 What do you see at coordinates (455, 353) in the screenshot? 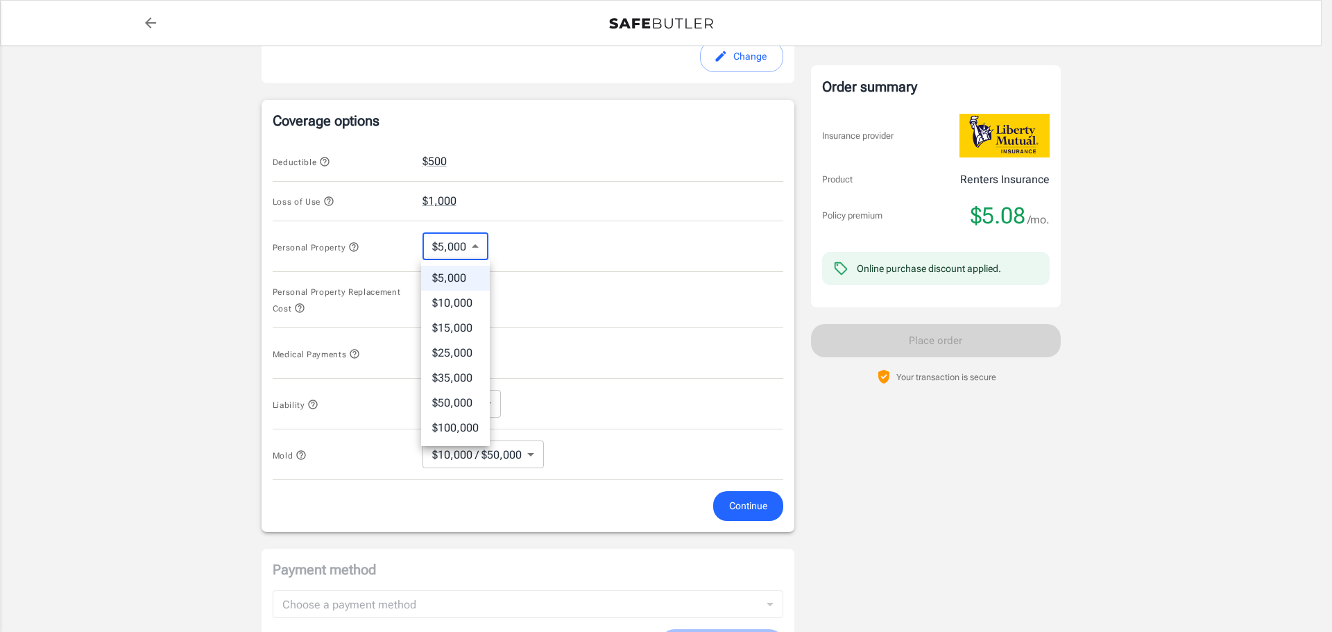
I see `li: $25,000` at bounding box center [455, 353].